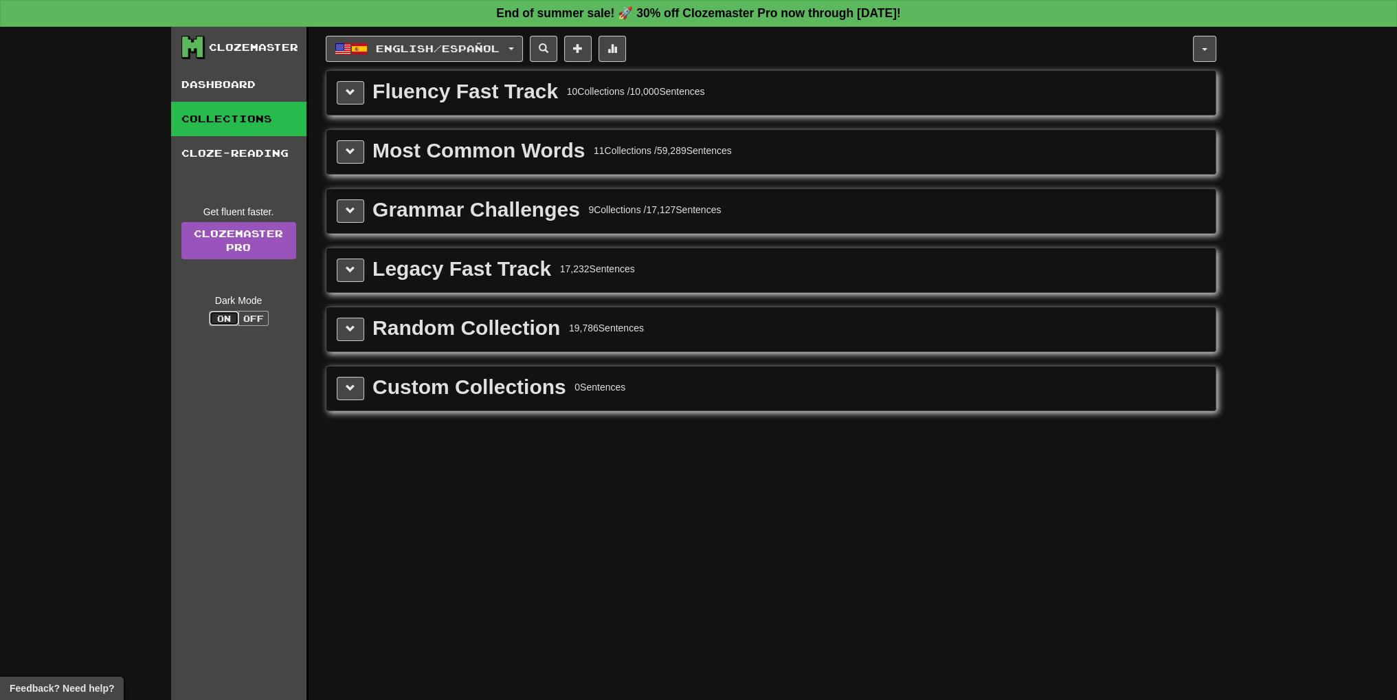  I want to click on span: English / Español, so click(438, 48).